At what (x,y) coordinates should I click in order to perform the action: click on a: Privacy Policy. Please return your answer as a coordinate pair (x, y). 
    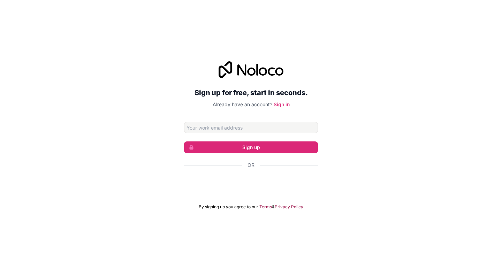
    Looking at the image, I should click on (289, 207).